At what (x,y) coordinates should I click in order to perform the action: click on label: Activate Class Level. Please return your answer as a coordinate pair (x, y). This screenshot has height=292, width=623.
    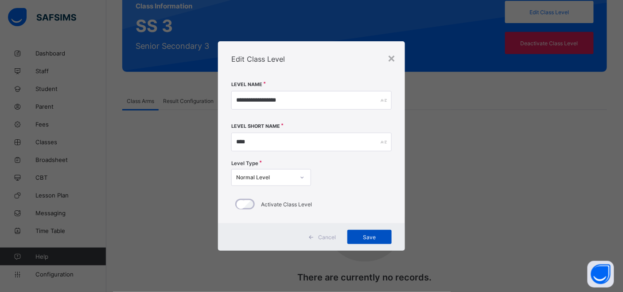
    Looking at the image, I should click on (286, 204).